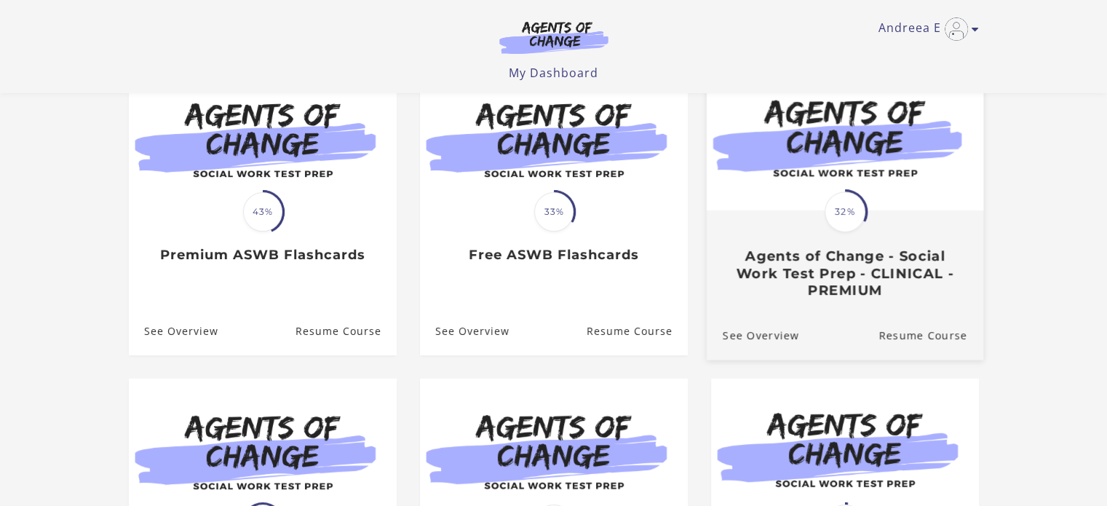 This screenshot has width=1107, height=506. Describe the element at coordinates (845, 212) in the screenshot. I see `span: 32%` at that location.